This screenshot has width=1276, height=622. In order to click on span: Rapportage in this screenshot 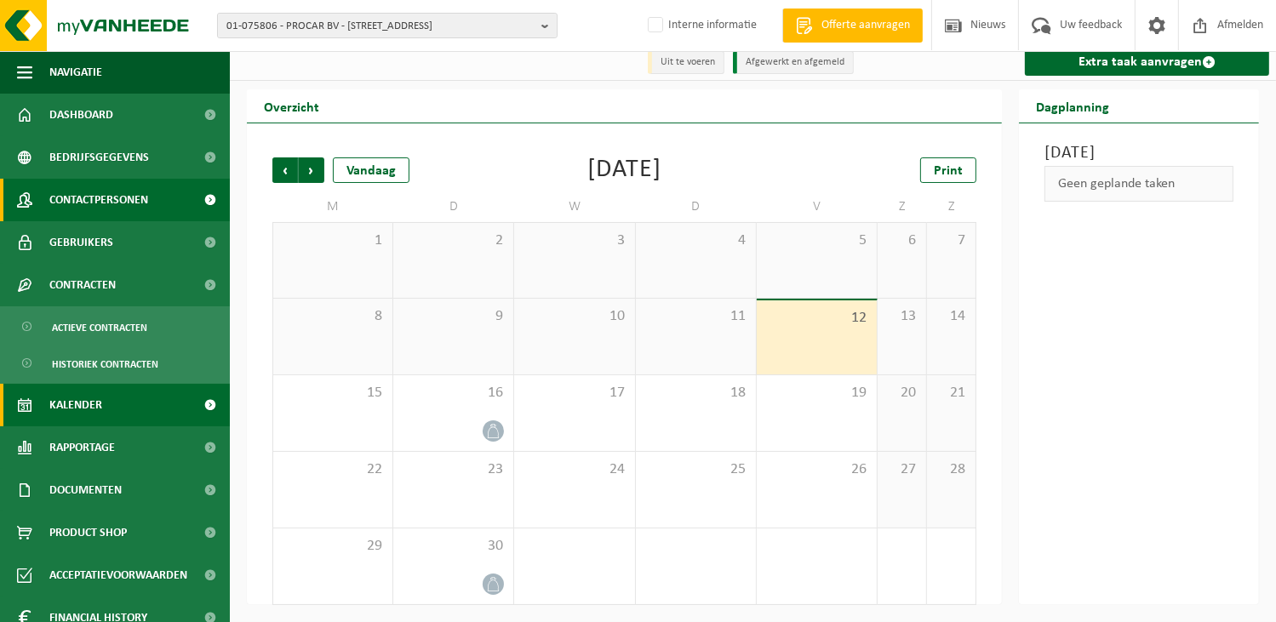, I will do `click(82, 448)`.